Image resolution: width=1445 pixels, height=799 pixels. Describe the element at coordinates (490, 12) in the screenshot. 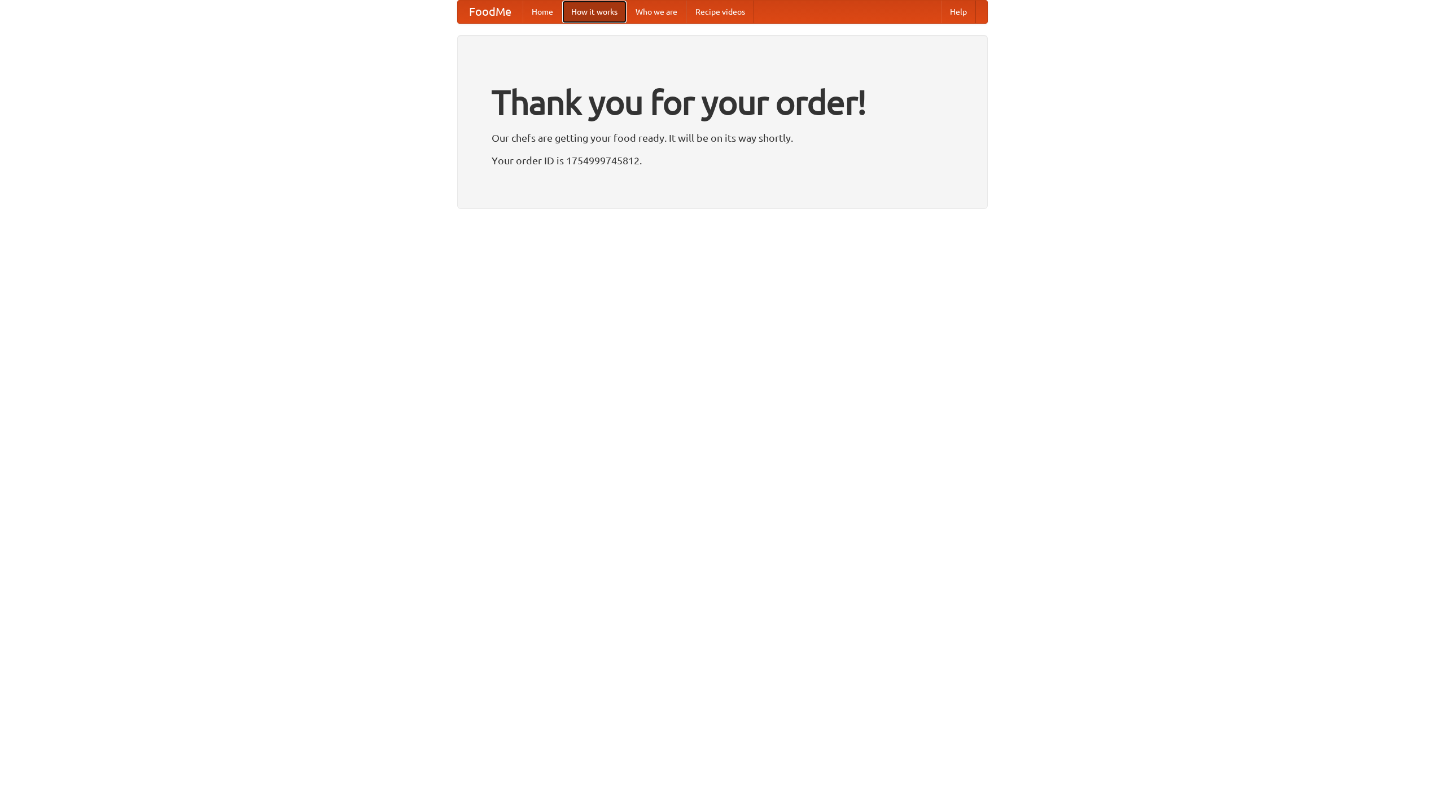

I see `a: FoodMe` at that location.